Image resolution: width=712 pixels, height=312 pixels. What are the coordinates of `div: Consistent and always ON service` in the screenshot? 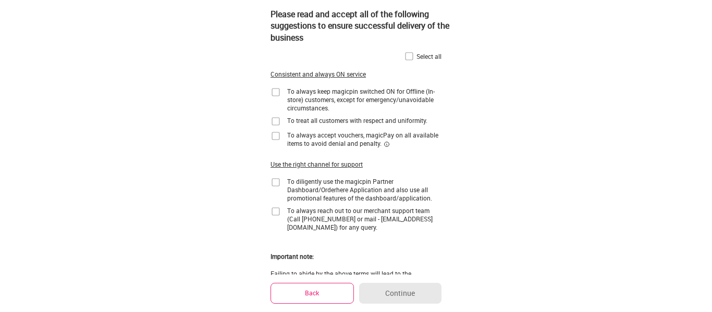 It's located at (318, 74).